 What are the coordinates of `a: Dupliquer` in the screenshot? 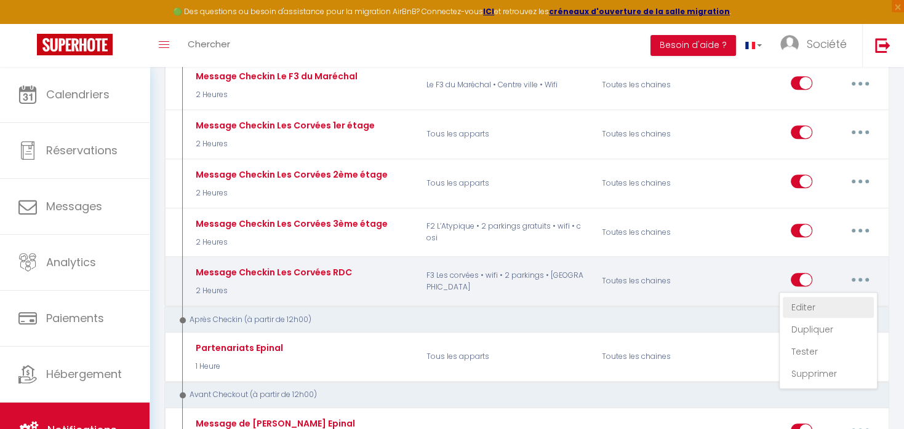 It's located at (828, 330).